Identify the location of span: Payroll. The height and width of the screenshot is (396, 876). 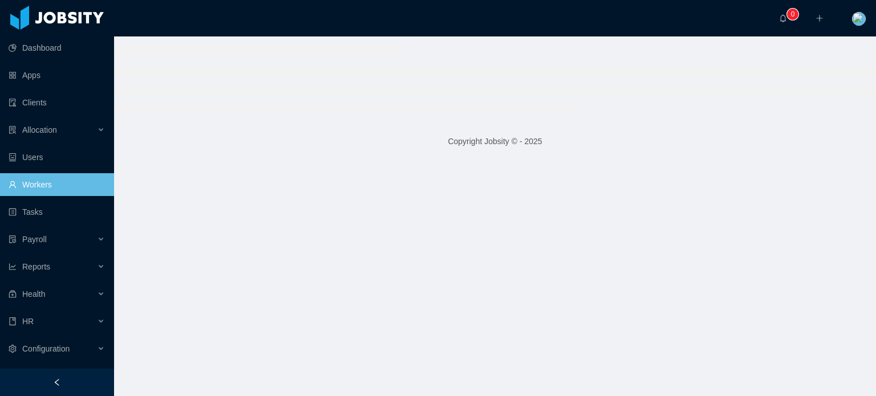
(34, 239).